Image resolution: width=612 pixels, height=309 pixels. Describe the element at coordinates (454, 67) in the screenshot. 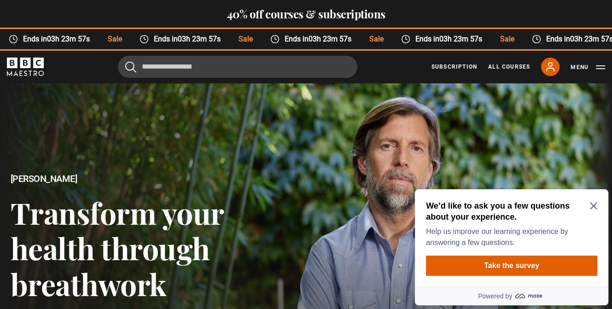

I see `a: Subscription` at that location.